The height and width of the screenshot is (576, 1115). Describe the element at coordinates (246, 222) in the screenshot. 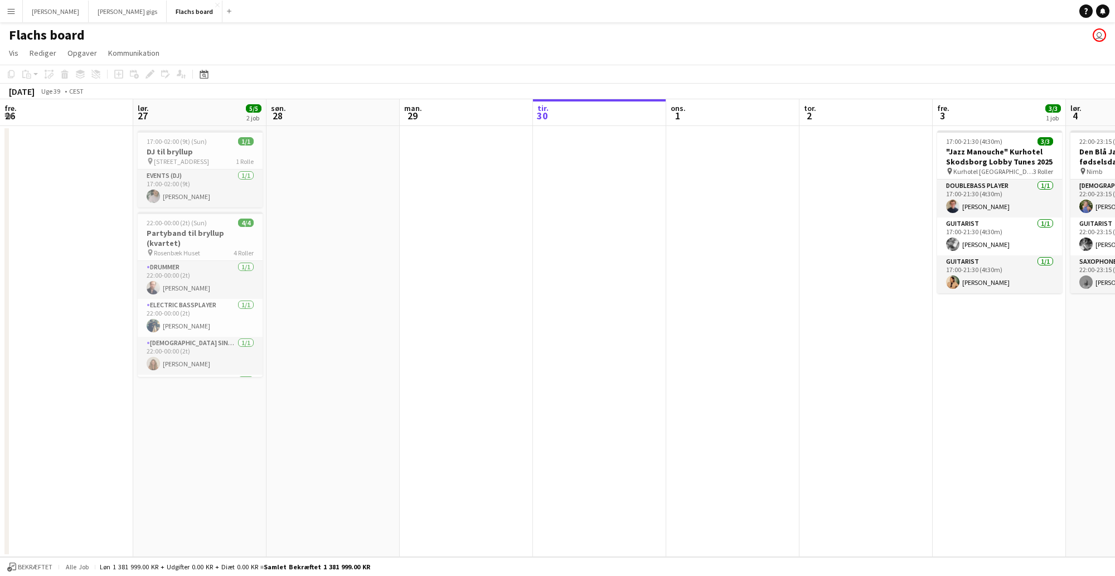

I see `span: 4/4` at that location.